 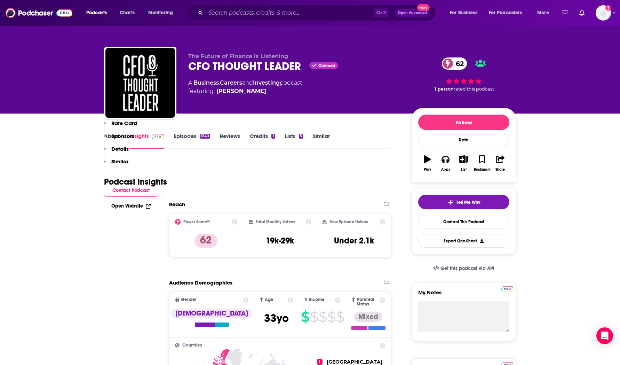 What do you see at coordinates (320, 362) in the screenshot?
I see `span: 1` at bounding box center [320, 362].